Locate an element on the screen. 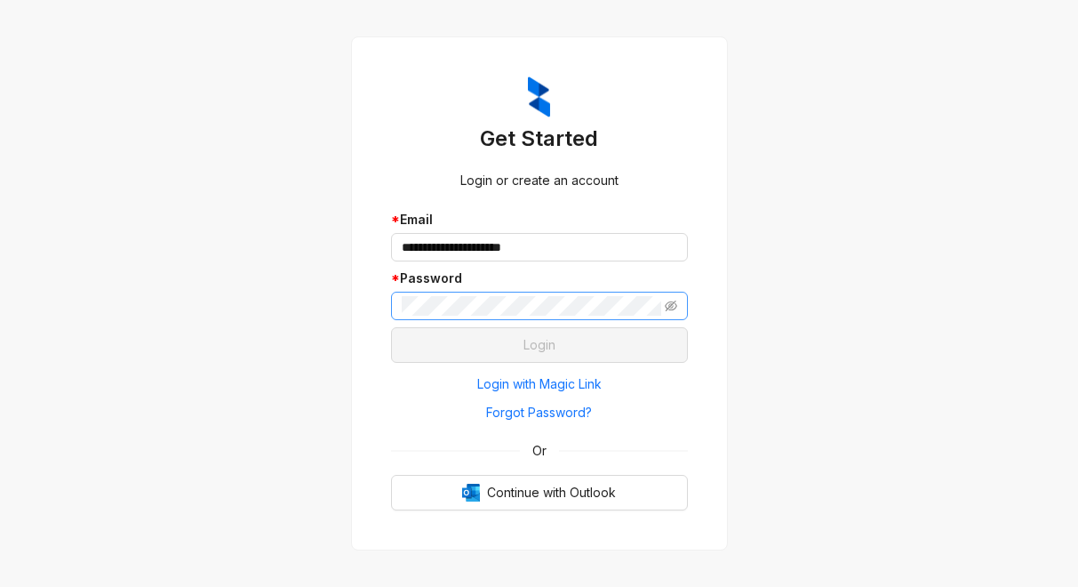 This screenshot has width=1078, height=587. button: OutlookContinue with Outlook is located at coordinates (539, 492).